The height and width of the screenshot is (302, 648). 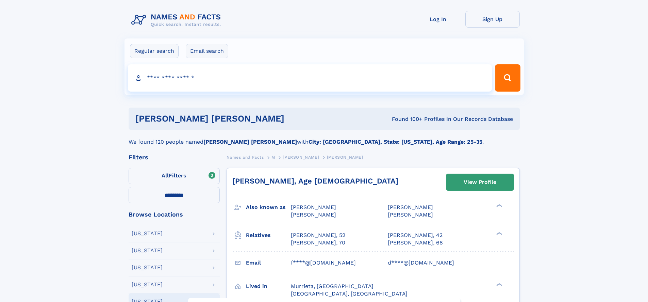 I want to click on h3: Also known as, so click(x=269, y=207).